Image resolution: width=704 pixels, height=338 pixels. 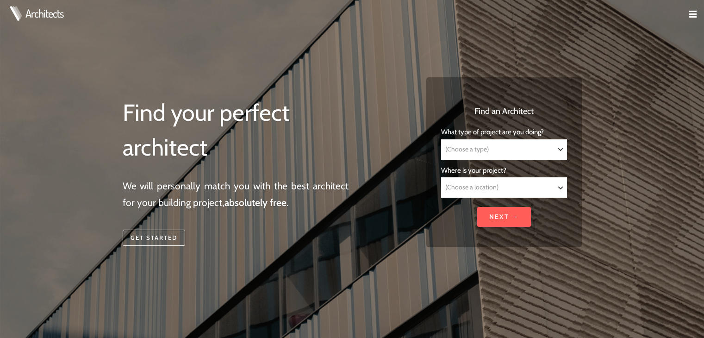 What do you see at coordinates (235, 194) in the screenshot?
I see `p: We will personally match you with the best architect for your building project, .` at bounding box center [235, 194].